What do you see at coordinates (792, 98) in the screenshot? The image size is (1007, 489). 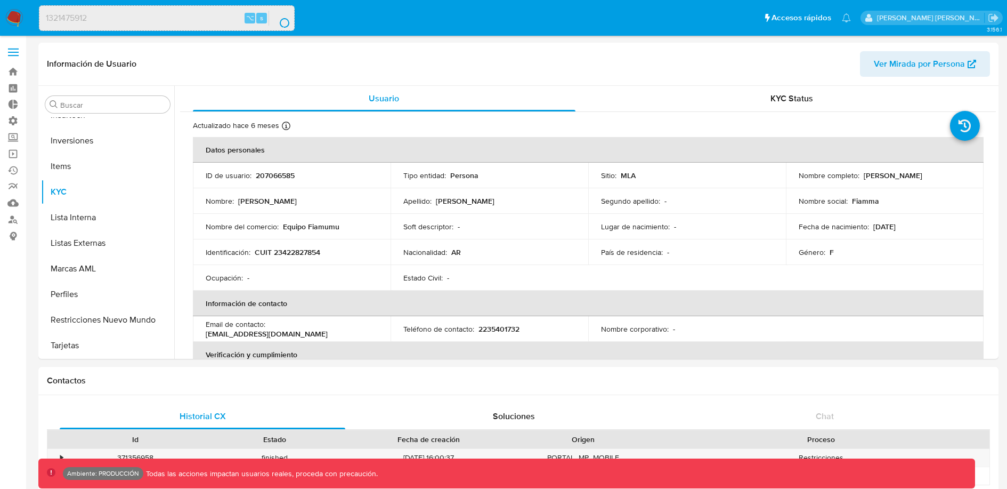 I see `span: KYC Status` at bounding box center [792, 98].